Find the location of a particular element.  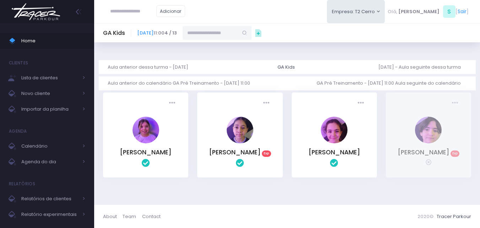

img: Laura Paiva is located at coordinates (428, 130).